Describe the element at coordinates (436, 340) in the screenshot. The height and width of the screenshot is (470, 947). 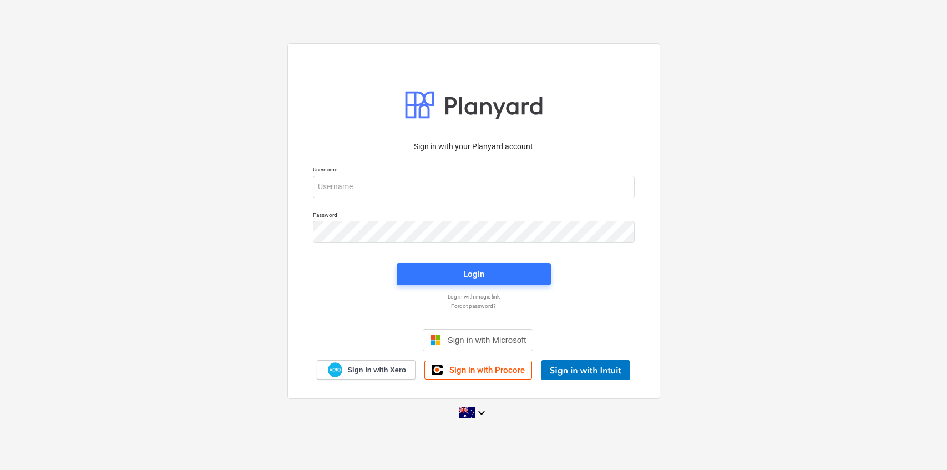
I see `img: Microsoft logo` at that location.